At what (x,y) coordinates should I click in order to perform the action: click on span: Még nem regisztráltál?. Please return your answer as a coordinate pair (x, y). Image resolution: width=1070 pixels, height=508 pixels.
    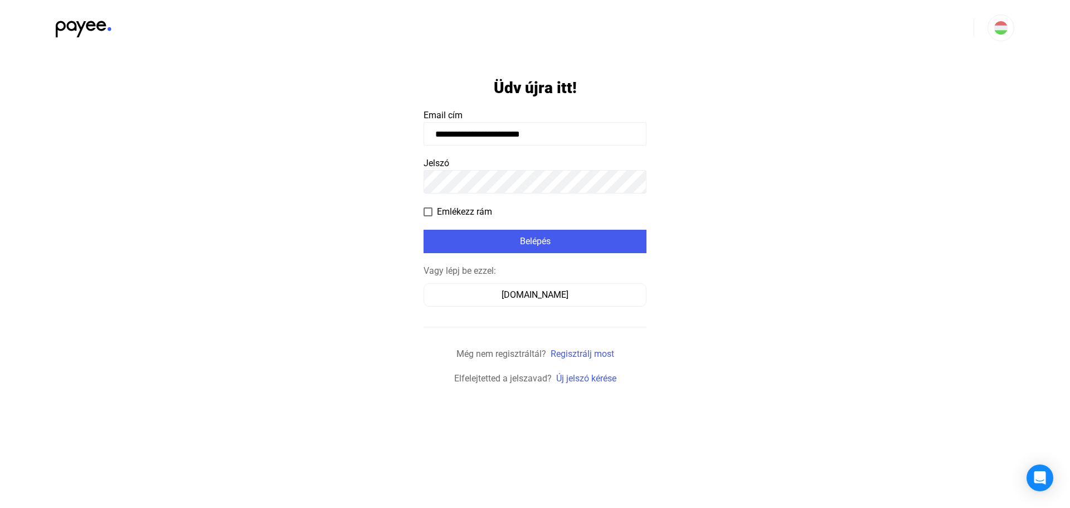
    Looking at the image, I should click on (501, 353).